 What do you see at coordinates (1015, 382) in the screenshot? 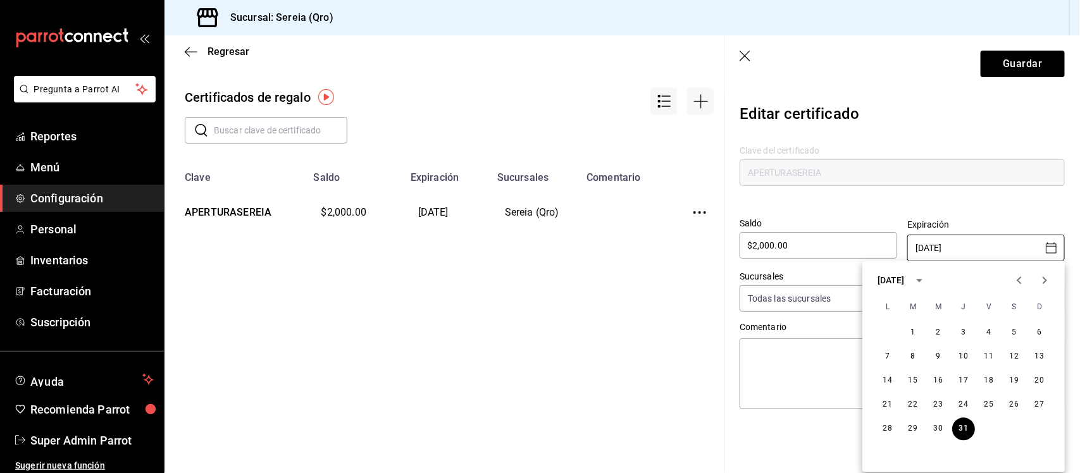
I see `button: 19` at bounding box center [1015, 382].